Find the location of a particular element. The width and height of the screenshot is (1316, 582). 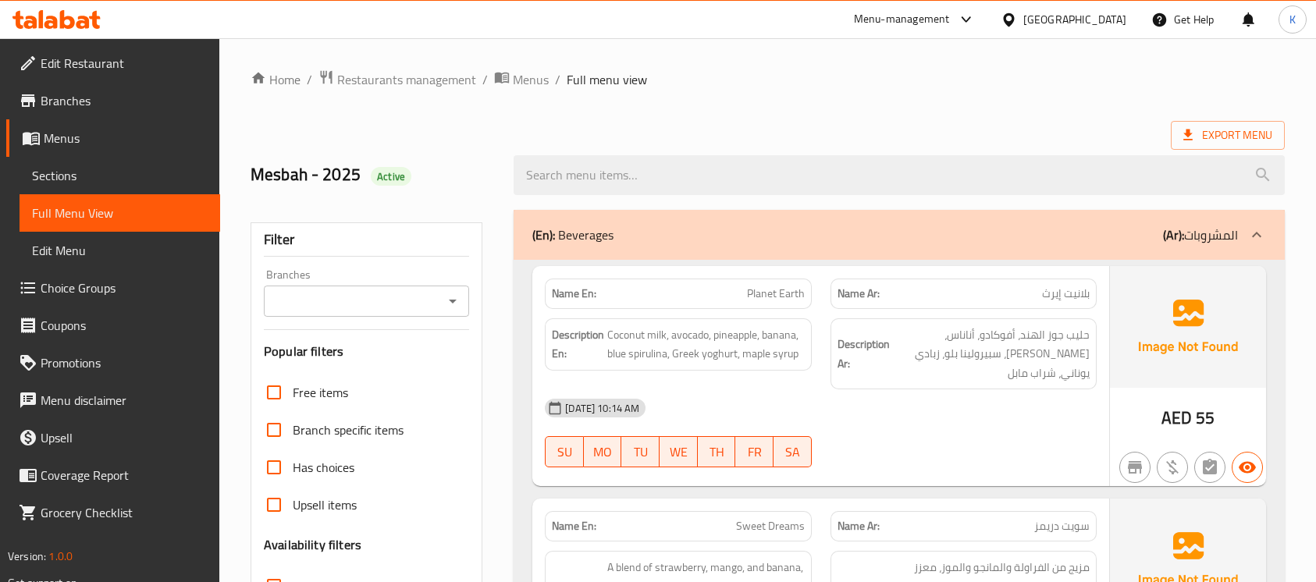

span: 1.0.0 is located at coordinates (60, 557).